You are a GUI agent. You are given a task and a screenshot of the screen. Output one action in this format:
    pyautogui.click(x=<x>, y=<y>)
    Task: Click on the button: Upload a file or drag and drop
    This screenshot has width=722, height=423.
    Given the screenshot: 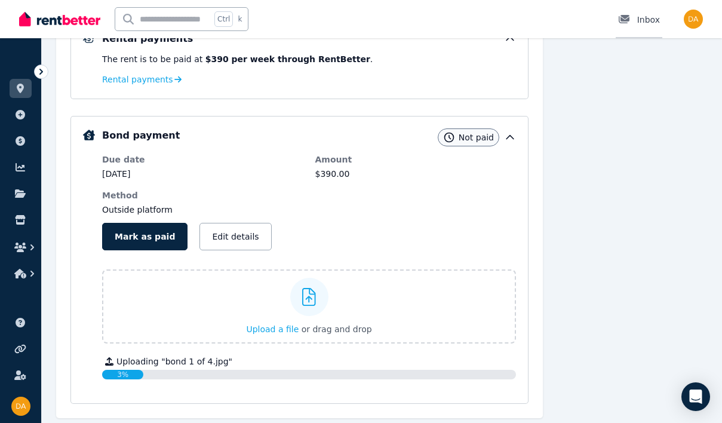 What is the action you would take?
    pyautogui.click(x=309, y=329)
    